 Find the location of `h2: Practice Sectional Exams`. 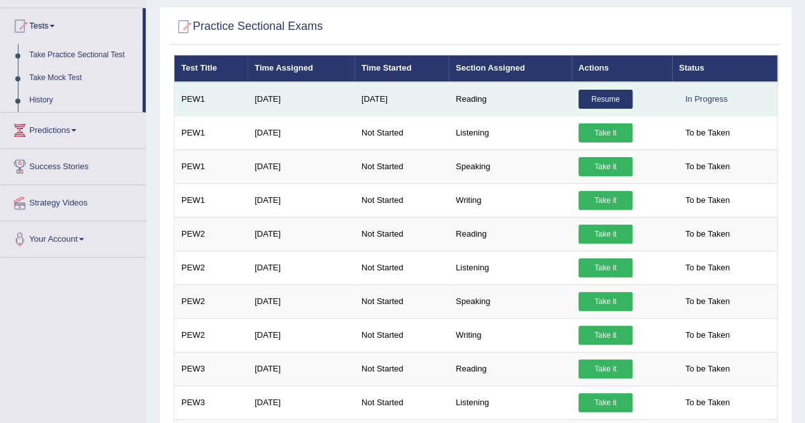

h2: Practice Sectional Exams is located at coordinates (248, 27).